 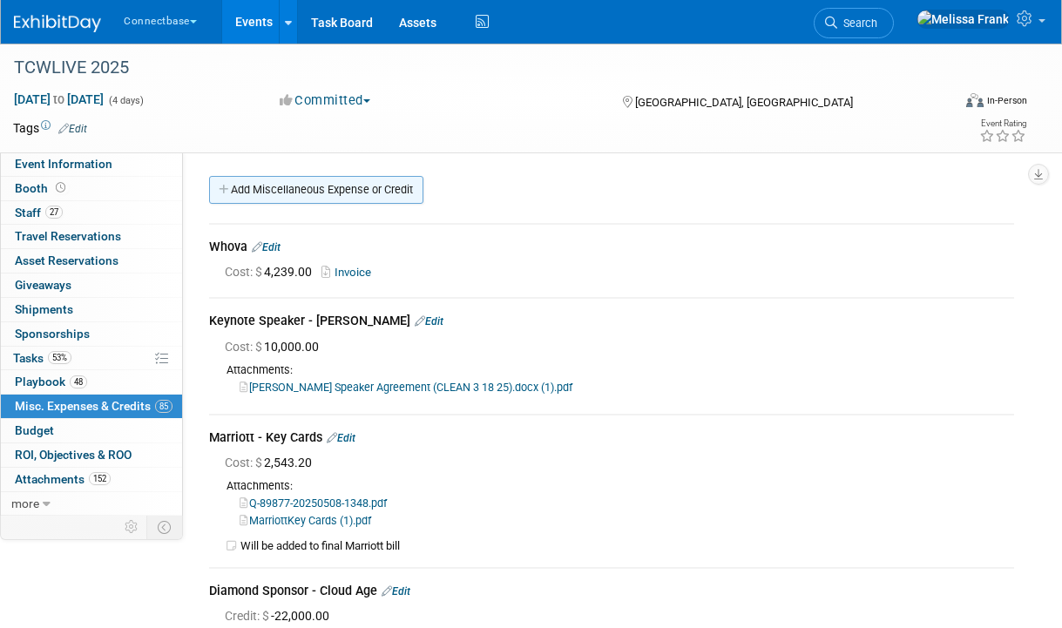 I want to click on span: Giveaways, so click(x=43, y=285).